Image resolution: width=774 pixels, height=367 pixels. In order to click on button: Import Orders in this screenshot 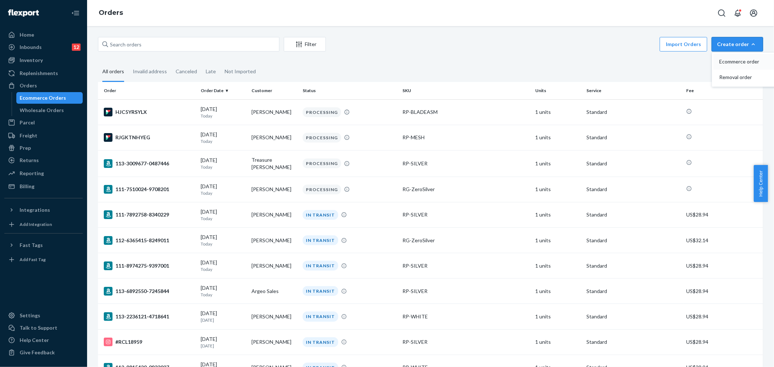, I will do `click(684, 44)`.